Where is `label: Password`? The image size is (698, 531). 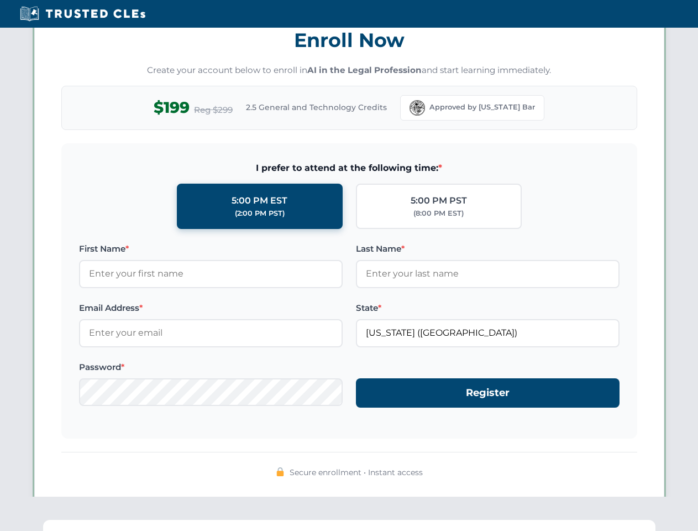
label: Password is located at coordinates (211, 367).